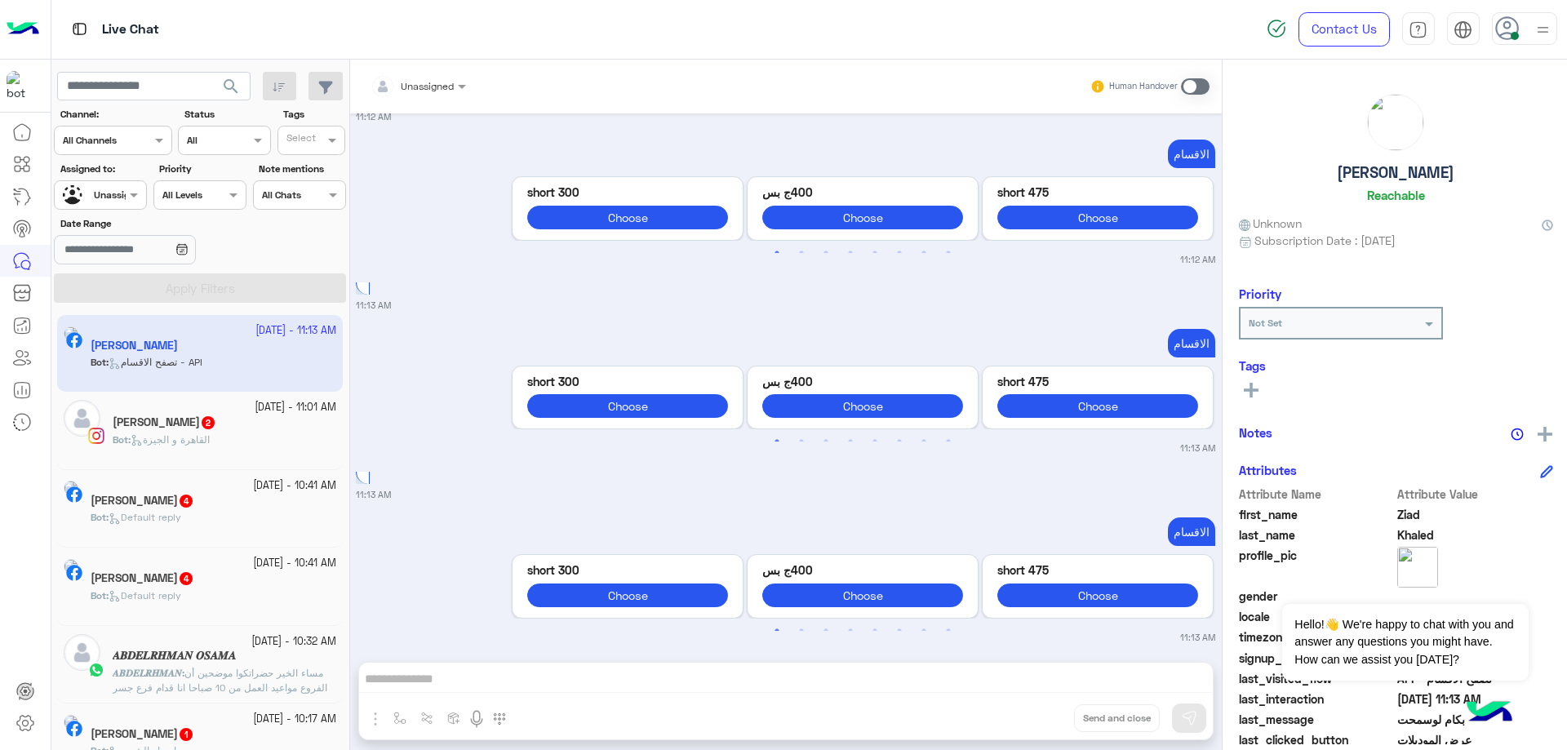  I want to click on img: add, so click(1545, 434).